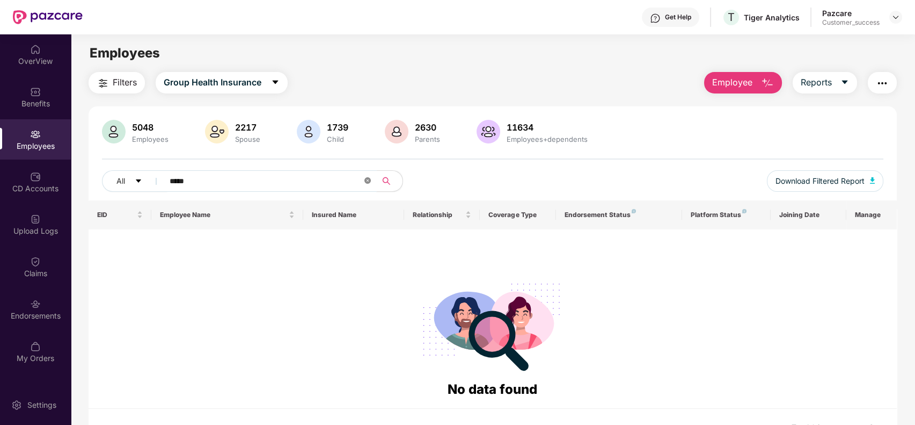 This screenshot has height=425, width=915. Describe the element at coordinates (547, 127) in the screenshot. I see `div: 11634` at that location.